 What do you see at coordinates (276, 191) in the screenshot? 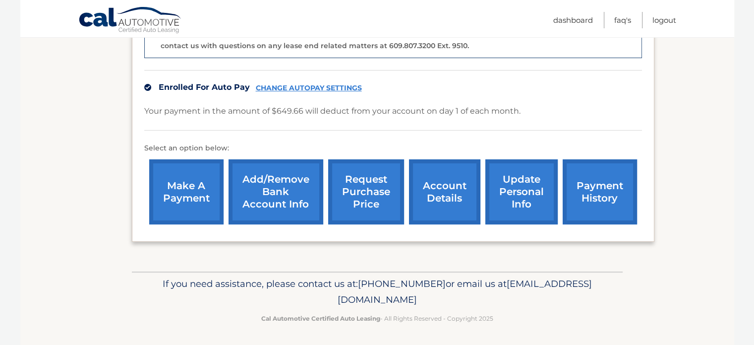
I see `a: Add/Remove bank account info` at bounding box center [276, 191].